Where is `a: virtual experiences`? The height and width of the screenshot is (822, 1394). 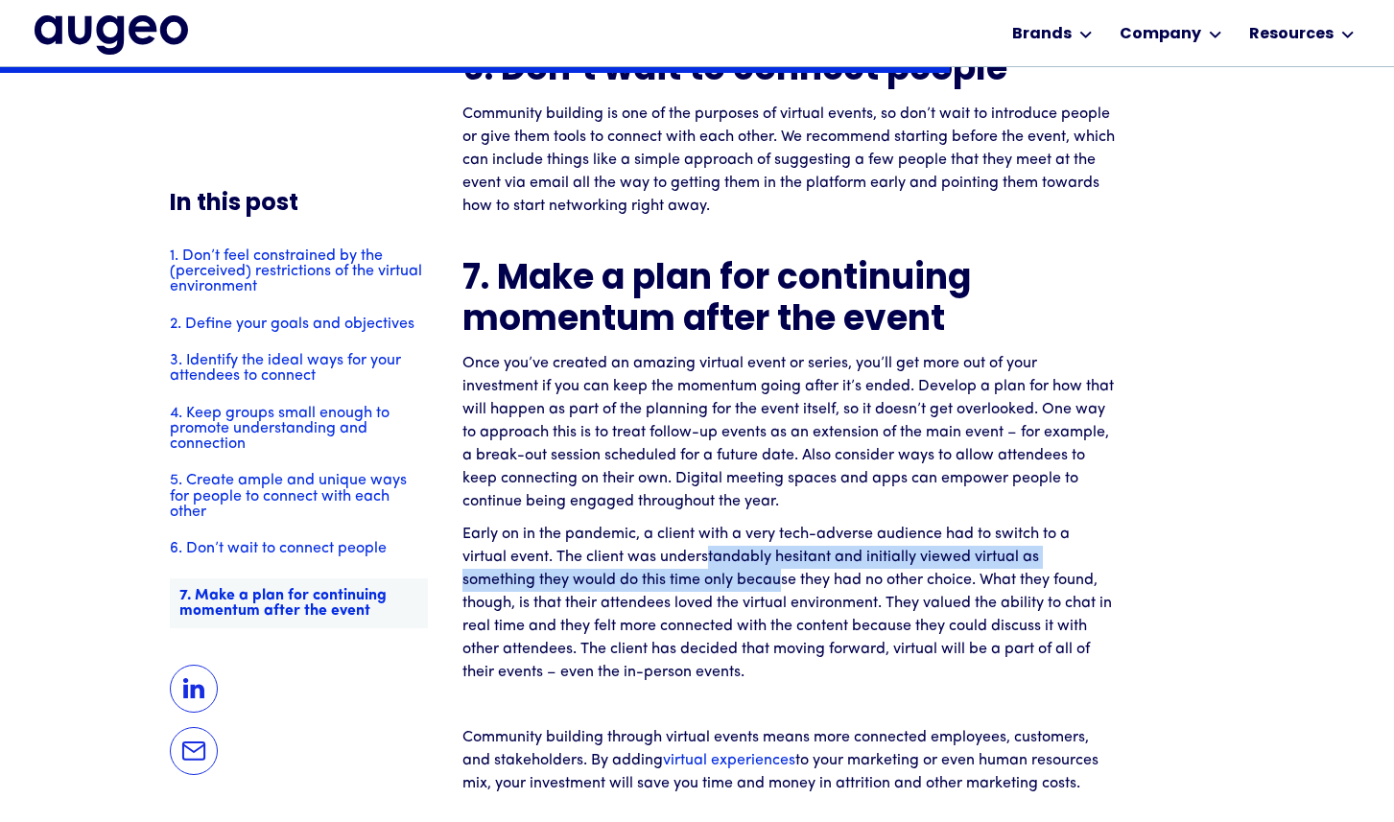
a: virtual experiences is located at coordinates (729, 761).